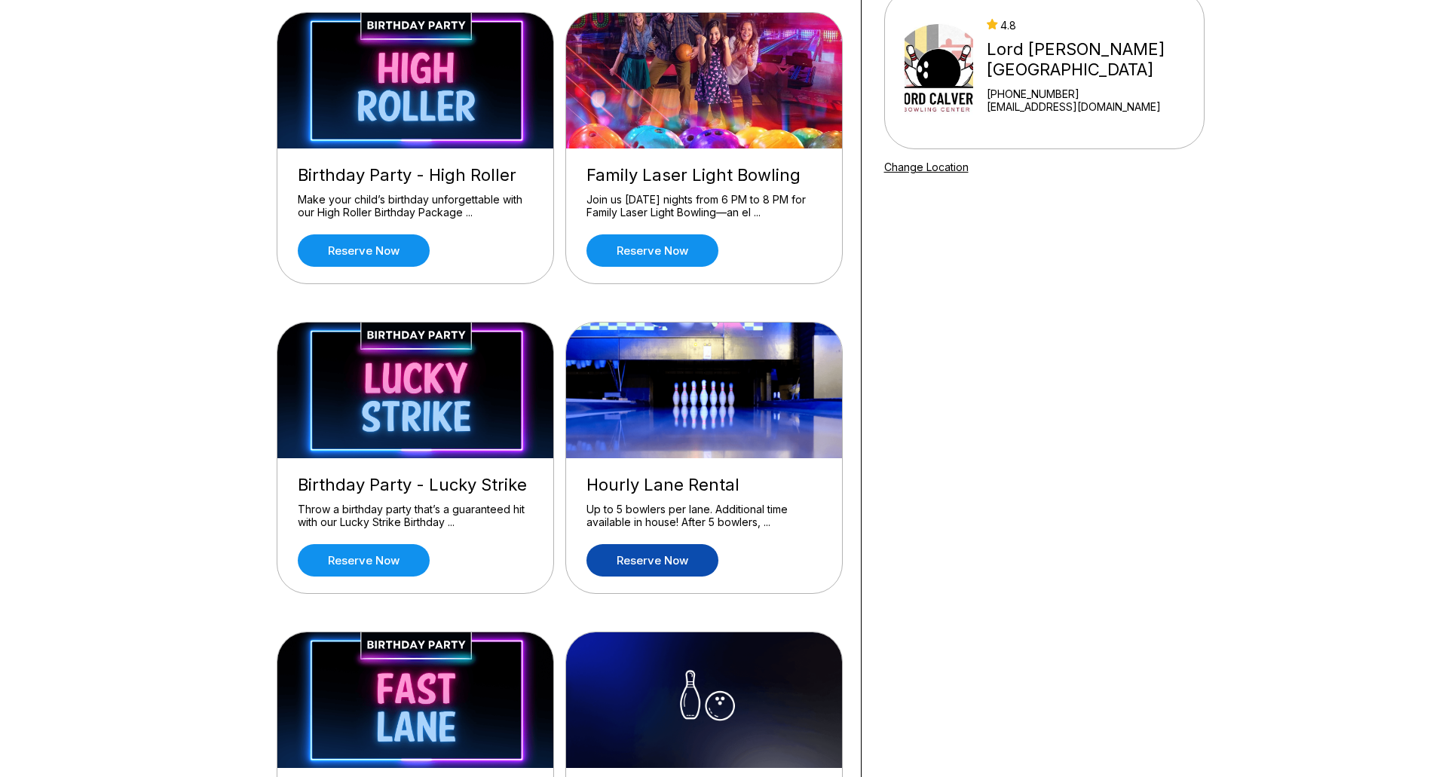 The height and width of the screenshot is (777, 1436). I want to click on img: Lord Calvert Bowling Center, so click(939, 69).